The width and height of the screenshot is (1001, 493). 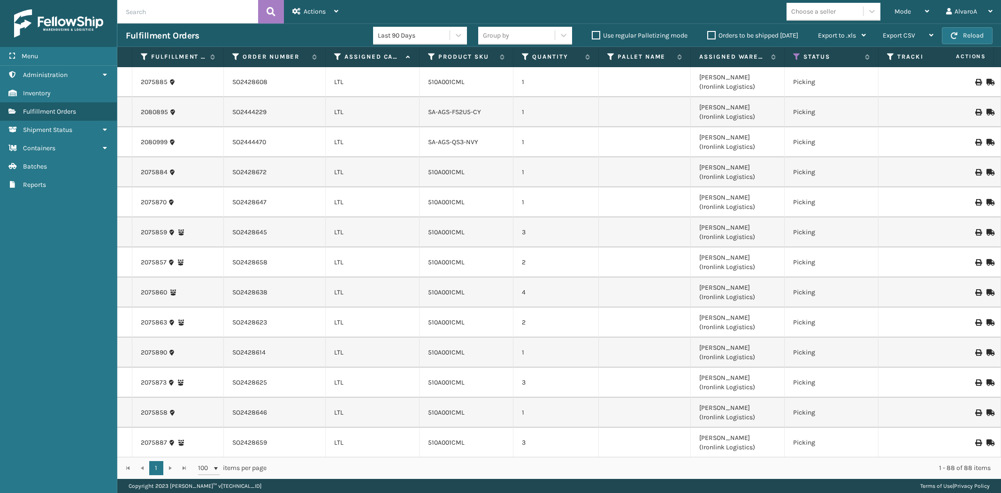 I want to click on div: Group by, so click(x=496, y=35).